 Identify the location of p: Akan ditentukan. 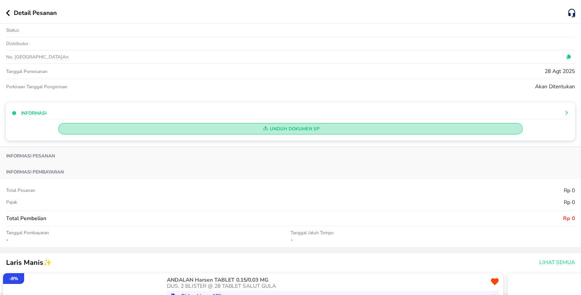
(555, 87).